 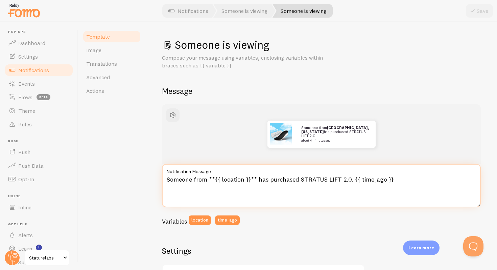 I want to click on div: Learn more, so click(x=422, y=247).